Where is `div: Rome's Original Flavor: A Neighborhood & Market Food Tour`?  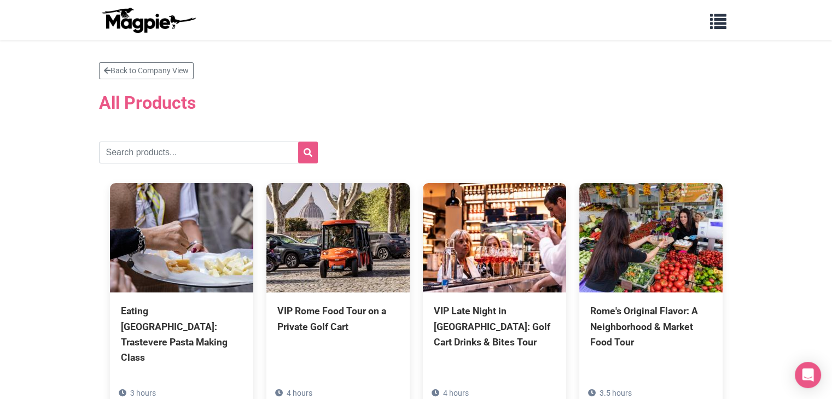
div: Rome's Original Flavor: A Neighborhood & Market Food Tour is located at coordinates (651, 326).